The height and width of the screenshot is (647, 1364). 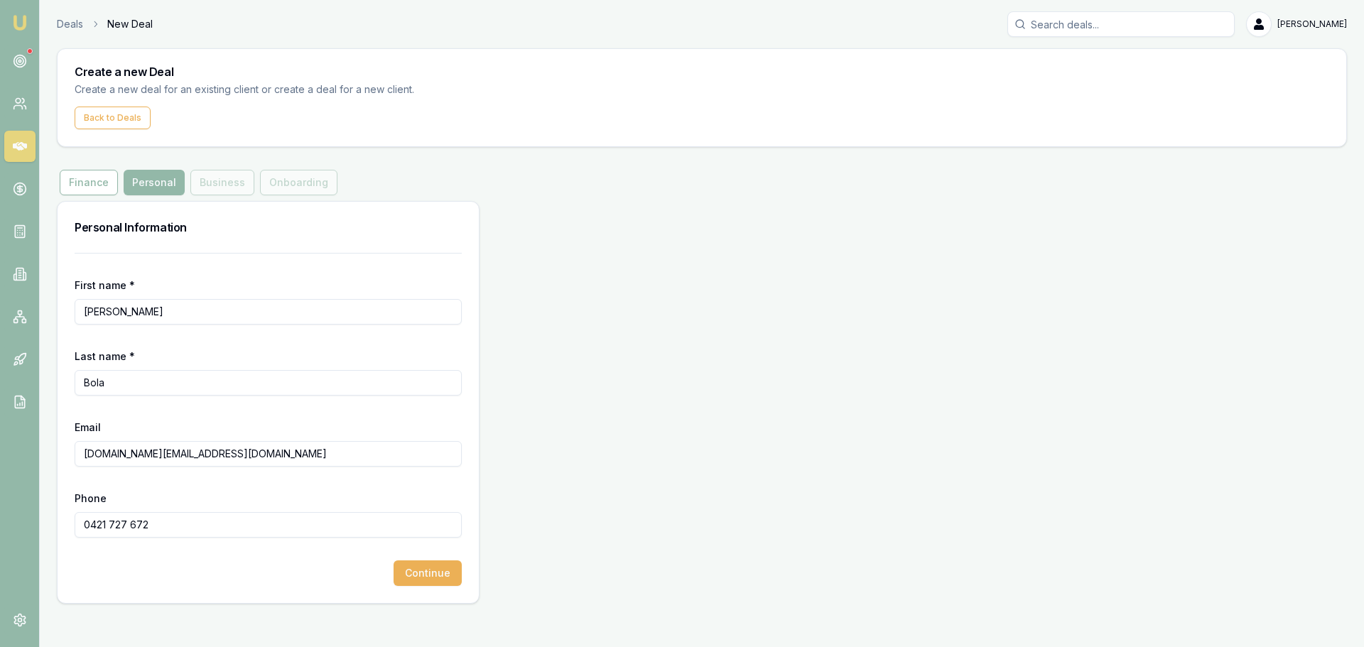 I want to click on label: First name *, so click(x=104, y=285).